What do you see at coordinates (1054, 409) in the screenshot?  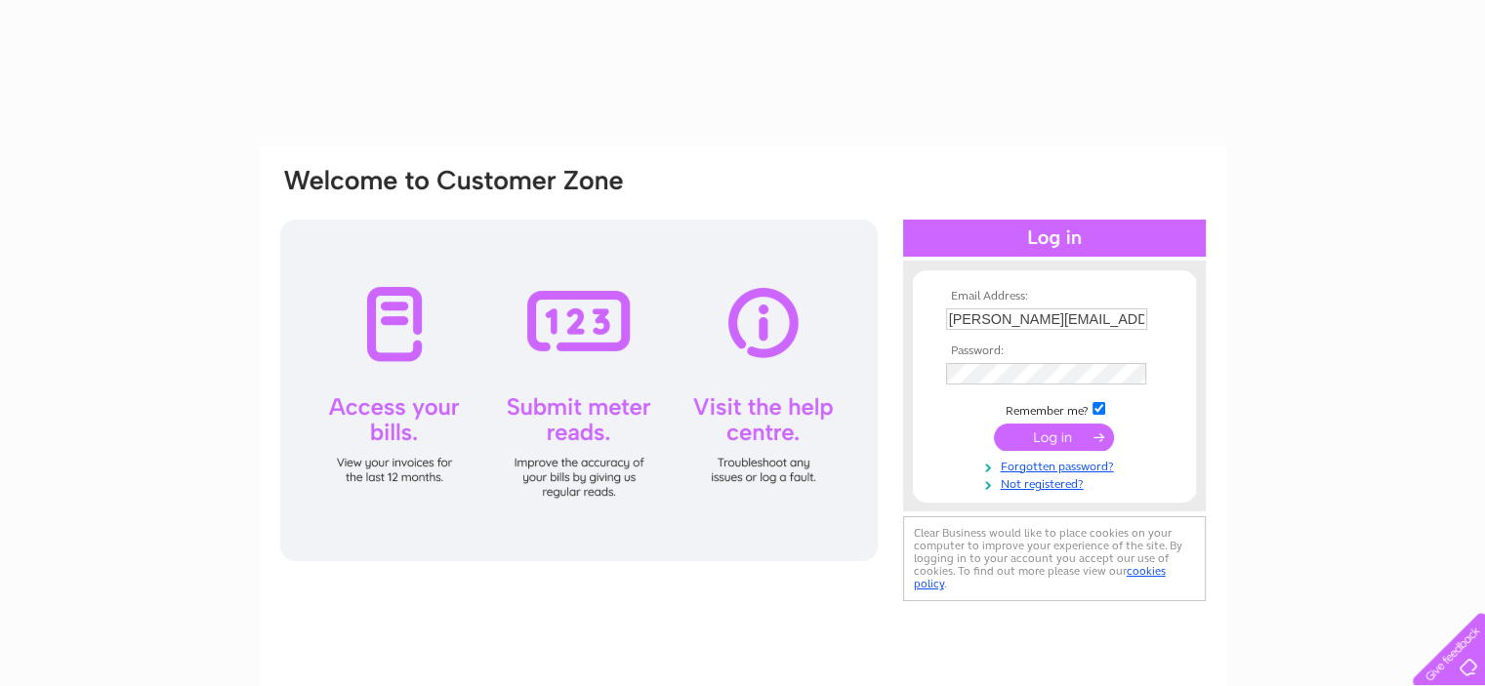 I see `td: Remember me?` at bounding box center [1054, 409].